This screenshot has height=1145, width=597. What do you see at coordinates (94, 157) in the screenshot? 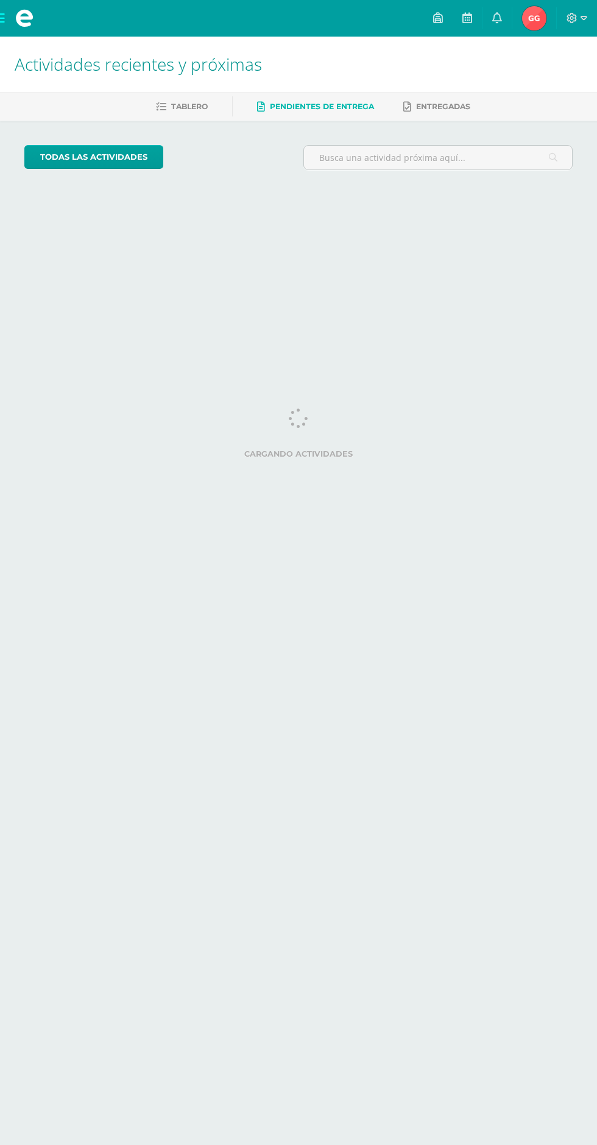
I see `a: todas las Actividades` at bounding box center [94, 157].